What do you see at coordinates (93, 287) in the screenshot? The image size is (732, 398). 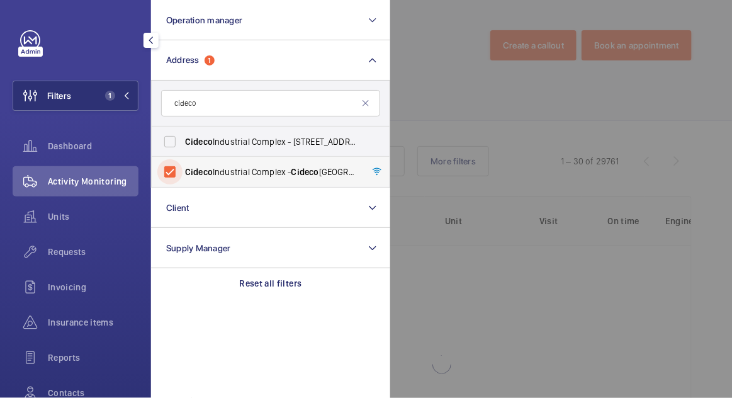 I see `span: Invoicing` at bounding box center [93, 287].